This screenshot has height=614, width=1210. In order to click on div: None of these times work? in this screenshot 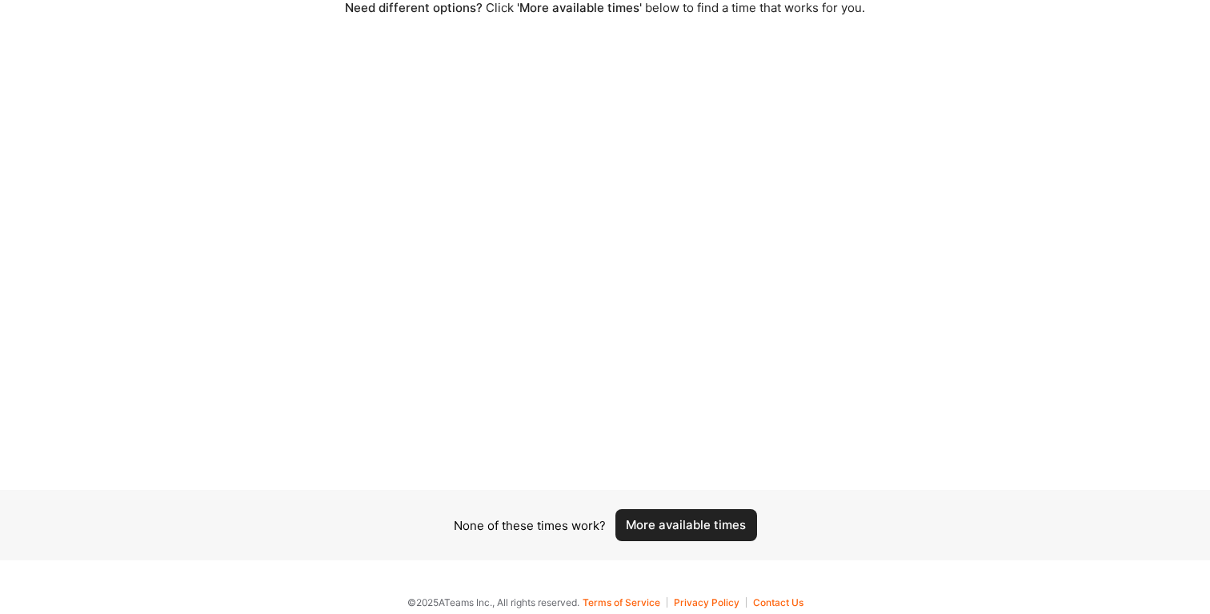, I will do `click(530, 525)`.